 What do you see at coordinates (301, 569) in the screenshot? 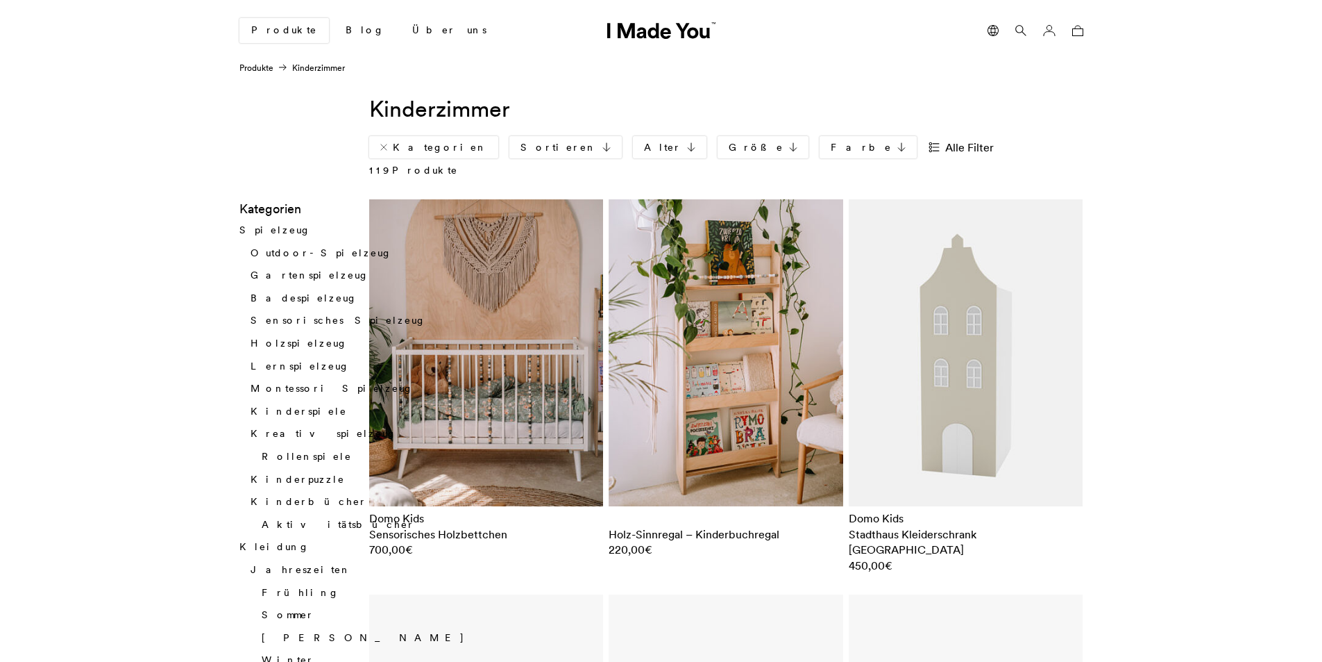
I see `a: Jahreszeiten` at bounding box center [301, 569].